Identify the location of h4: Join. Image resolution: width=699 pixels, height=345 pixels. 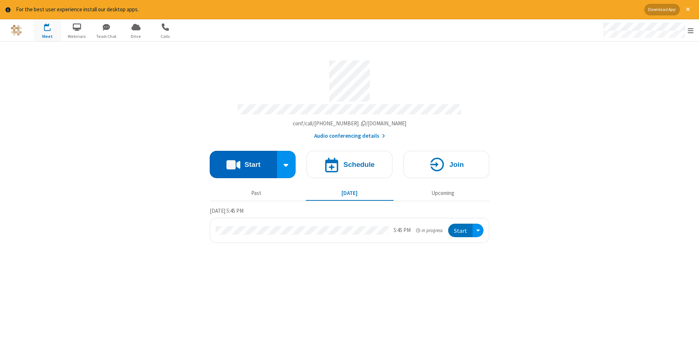
(456, 164).